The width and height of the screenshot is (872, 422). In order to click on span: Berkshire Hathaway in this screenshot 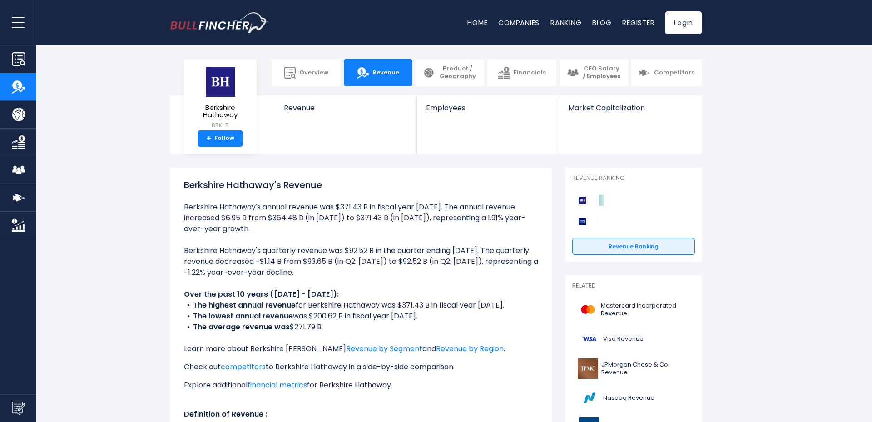, I will do `click(220, 111)`.